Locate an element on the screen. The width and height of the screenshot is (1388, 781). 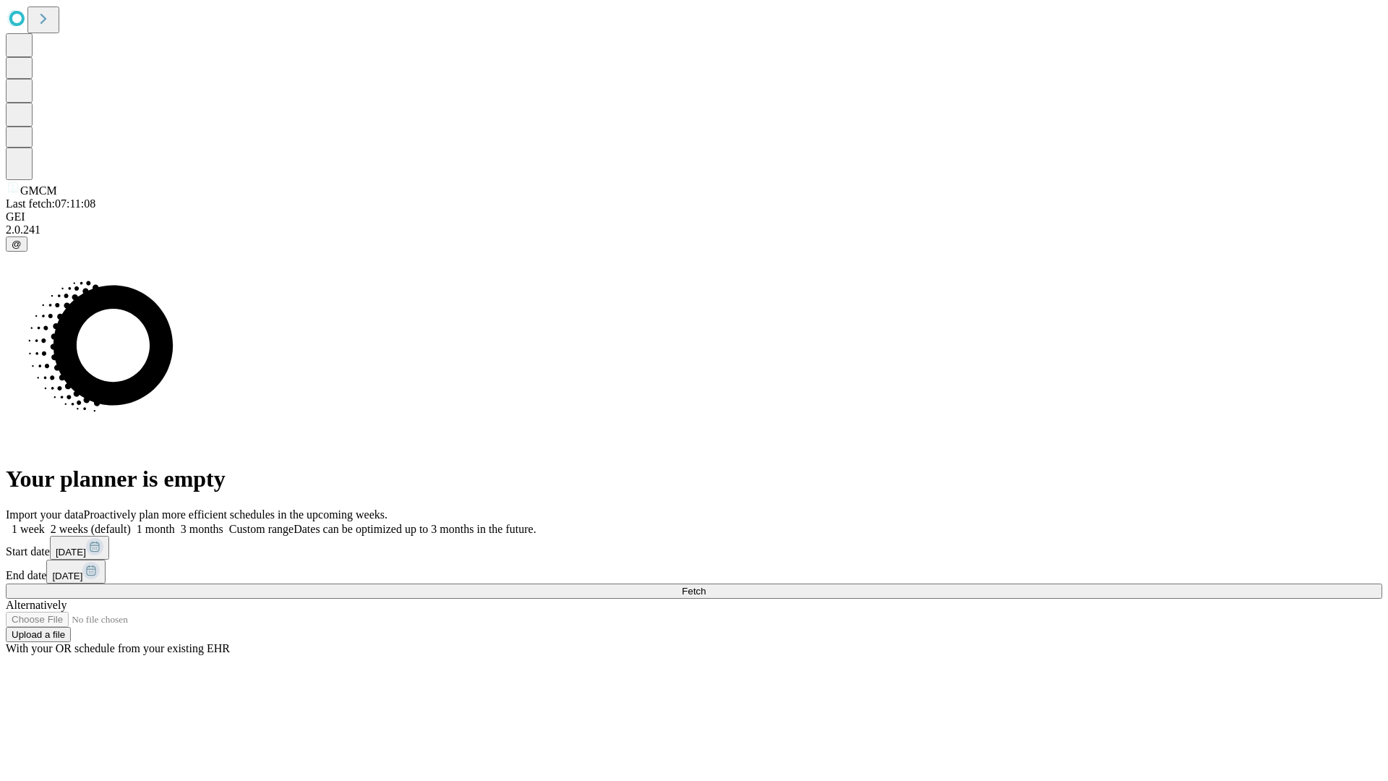
span: GMCM is located at coordinates (38, 190).